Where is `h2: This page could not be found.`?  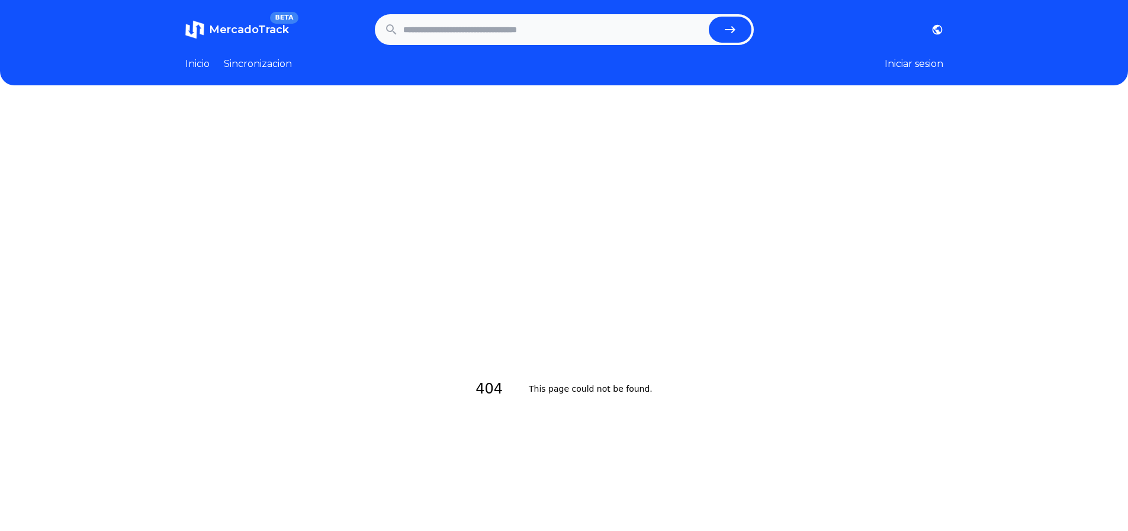
h2: This page could not be found. is located at coordinates (590, 388).